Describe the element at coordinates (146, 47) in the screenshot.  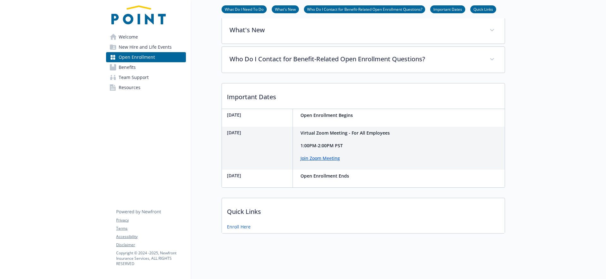
I see `a: New Hire and Life Events` at that location.